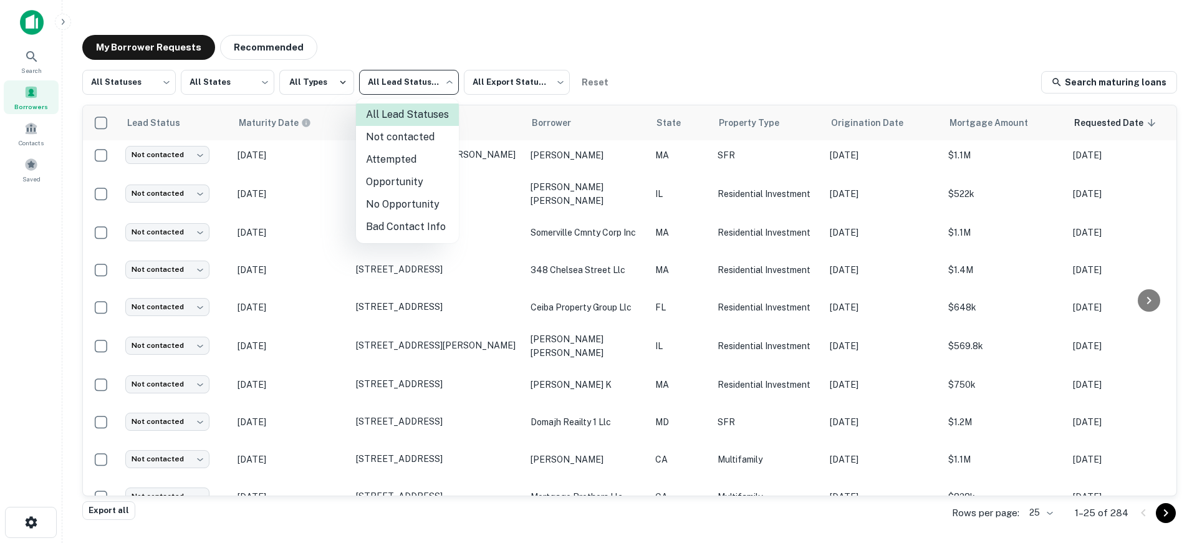  I want to click on li: All Lead Statuses, so click(407, 115).